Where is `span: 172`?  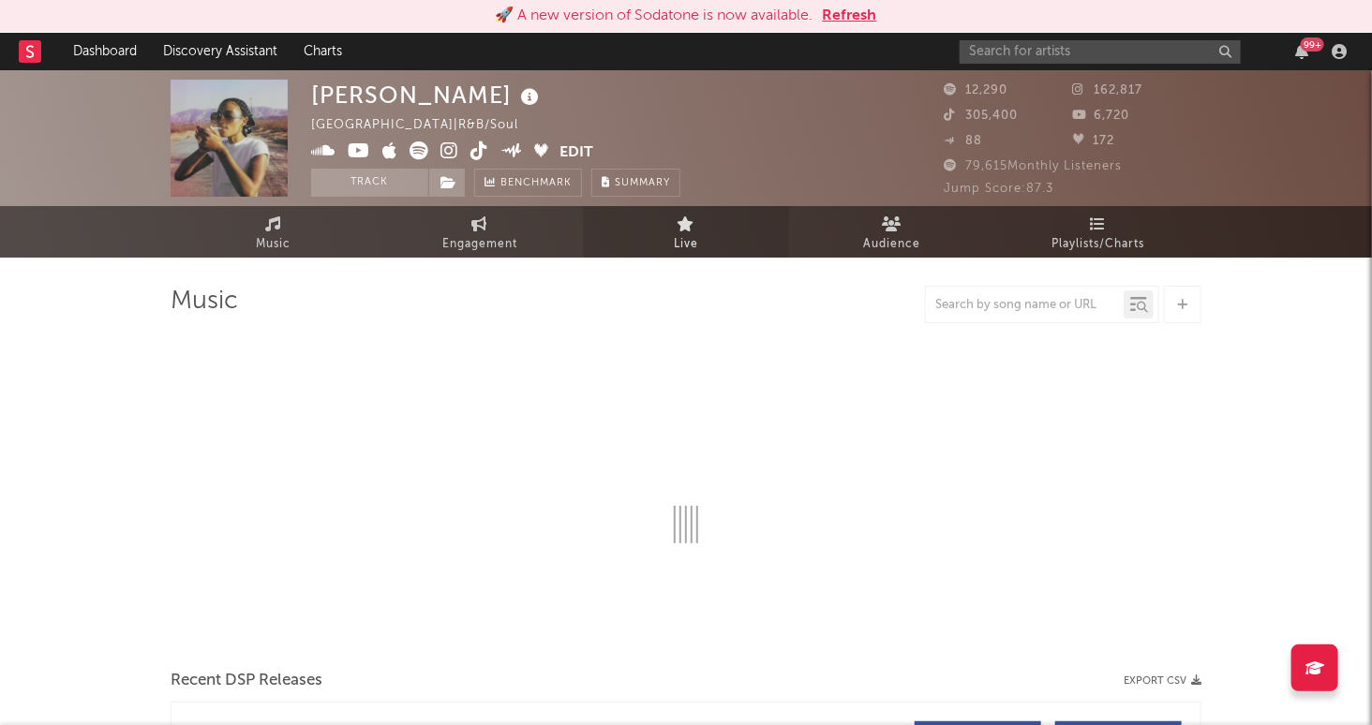 span: 172 is located at coordinates (1093, 141).